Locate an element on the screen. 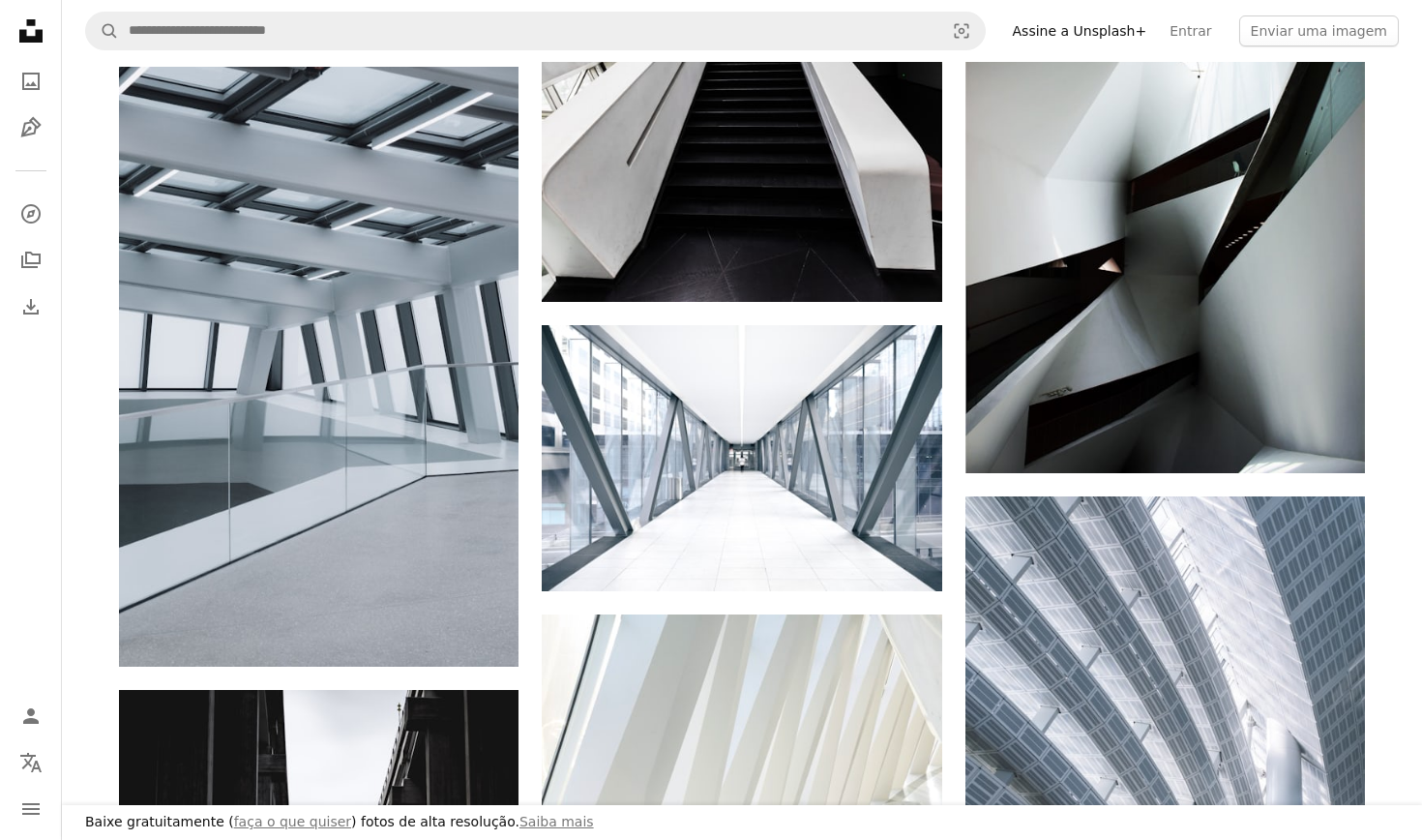 The image size is (1422, 840). a: Histórico de downloads is located at coordinates (31, 307).